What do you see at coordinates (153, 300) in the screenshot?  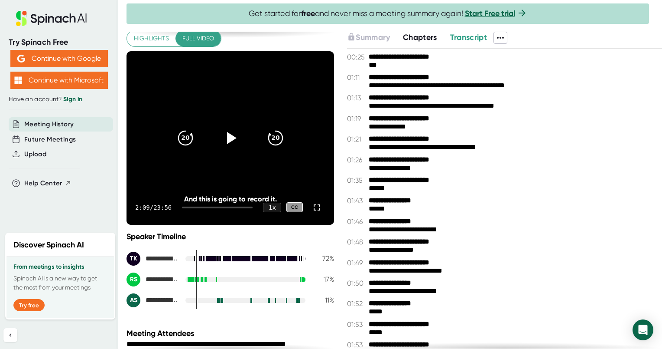 I see `div: Alignity Solutions` at bounding box center [153, 300].